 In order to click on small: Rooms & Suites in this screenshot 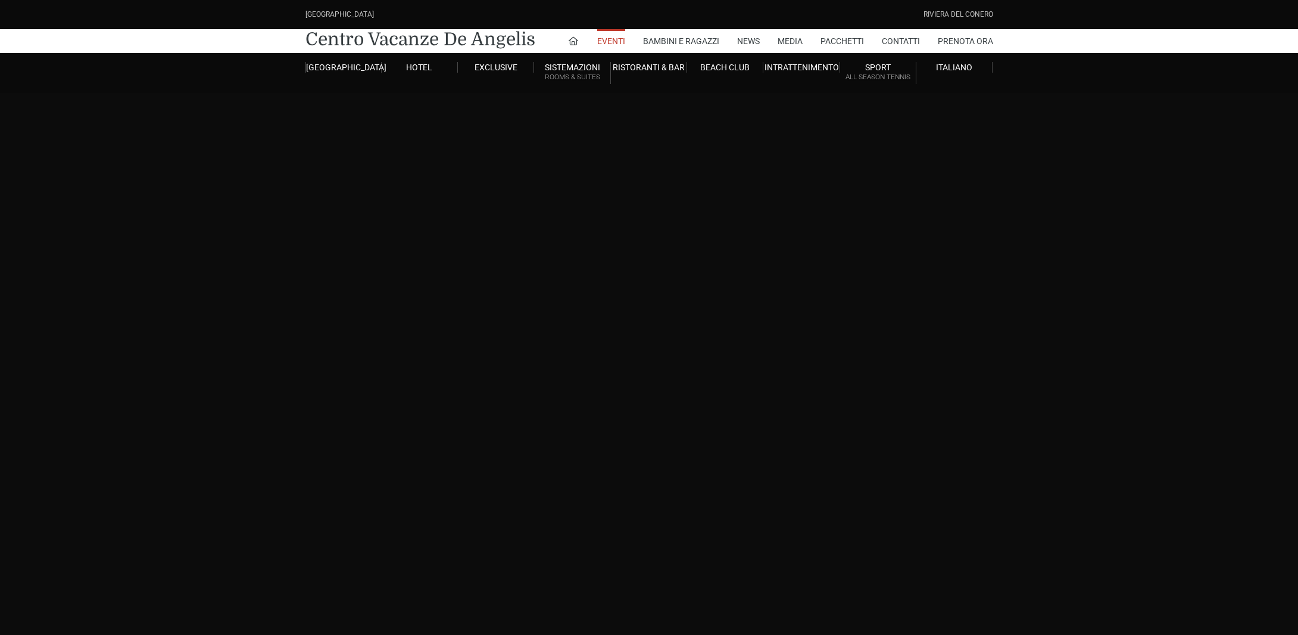, I will do `click(572, 77)`.